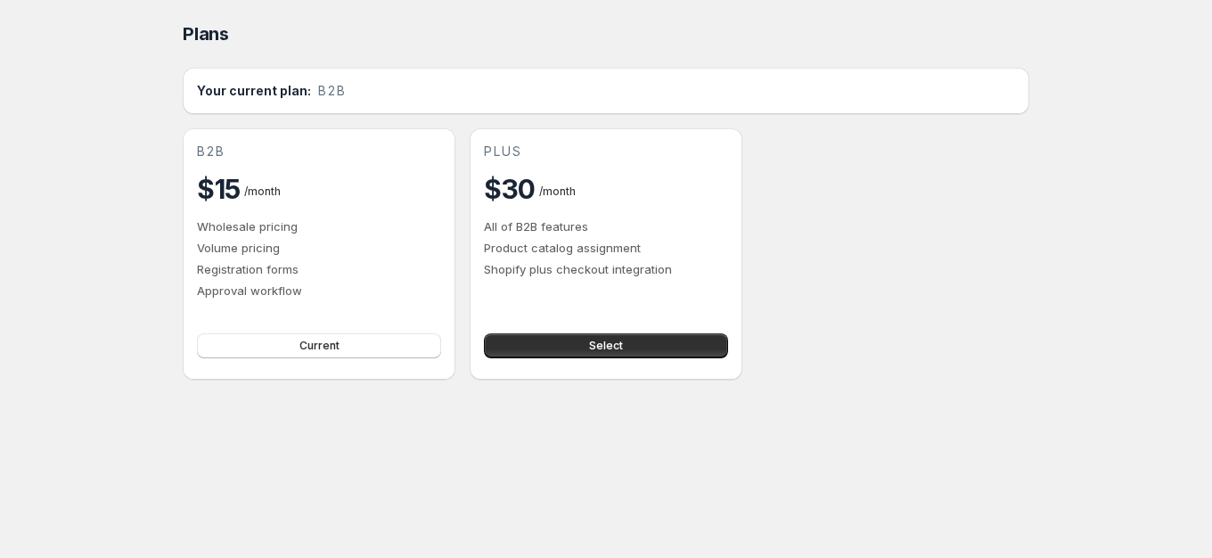 This screenshot has width=1212, height=558. I want to click on p: Product catalog assignment, so click(606, 248).